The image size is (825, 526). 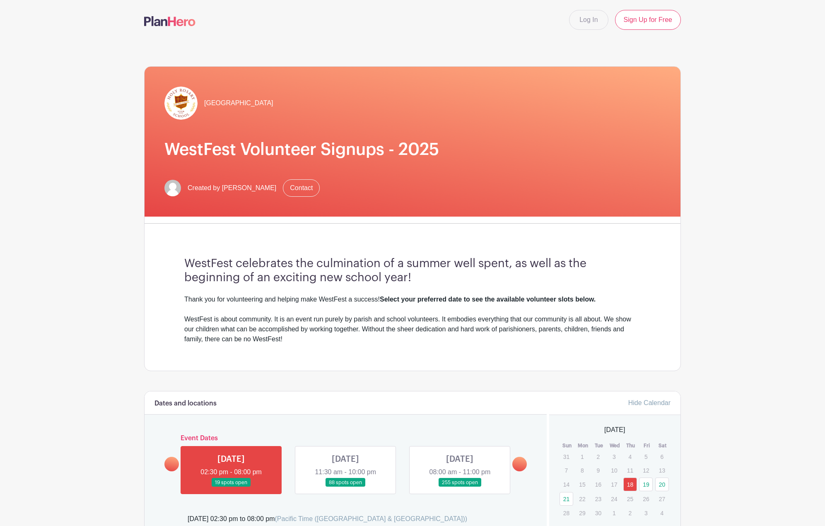 What do you see at coordinates (413, 300) in the screenshot?
I see `div: Thank you for volunteering and helping make WestFest a success!` at bounding box center [413, 300].